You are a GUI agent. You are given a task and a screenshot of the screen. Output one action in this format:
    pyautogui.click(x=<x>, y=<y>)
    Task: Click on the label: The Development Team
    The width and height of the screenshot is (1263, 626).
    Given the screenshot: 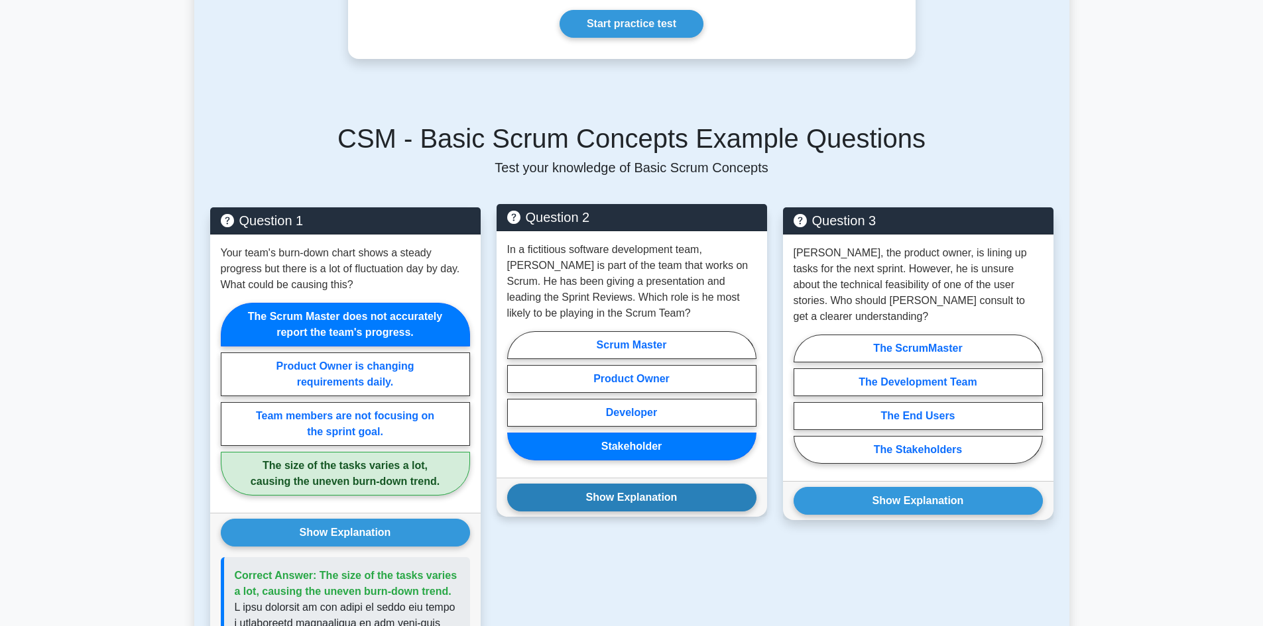 What is the action you would take?
    pyautogui.click(x=918, y=382)
    